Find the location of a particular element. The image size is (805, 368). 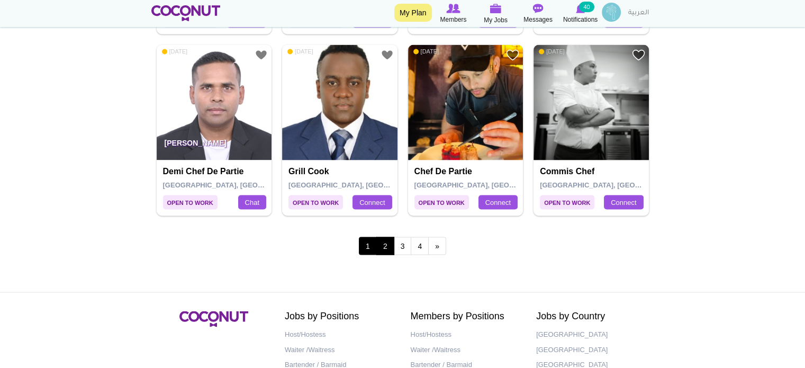

span: Notifications is located at coordinates (580, 20).